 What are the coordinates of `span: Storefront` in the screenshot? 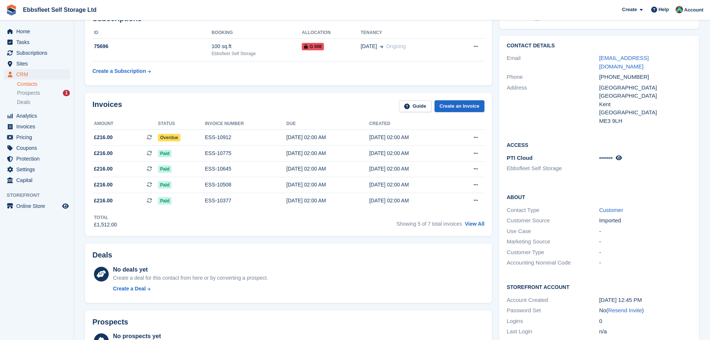 It's located at (40, 195).